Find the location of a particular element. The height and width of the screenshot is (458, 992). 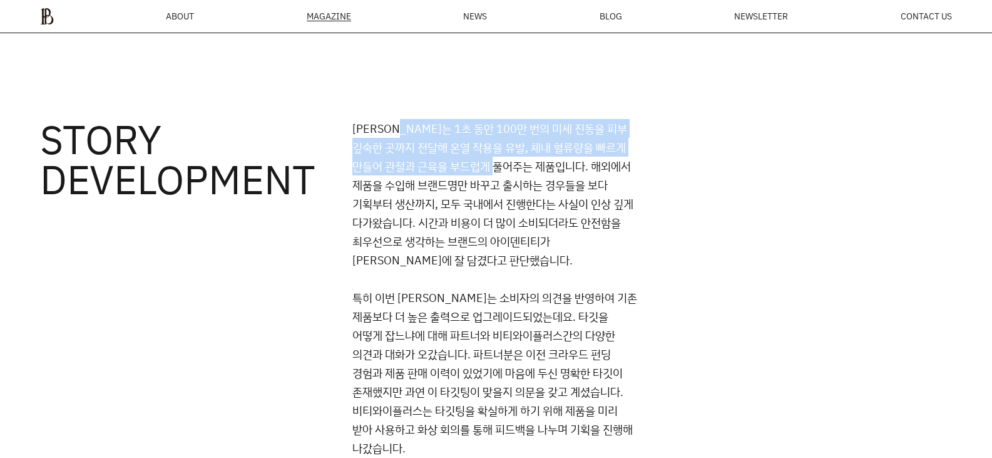

span: NEWS is located at coordinates (475, 16).